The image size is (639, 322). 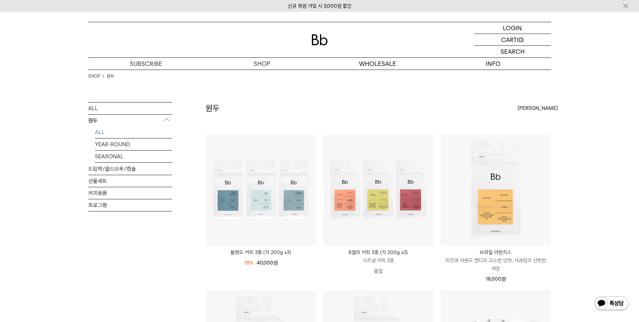 What do you see at coordinates (612, 303) in the screenshot?
I see `img: 카카오톡 채널 1:1 채팅 버튼` at bounding box center [612, 303].